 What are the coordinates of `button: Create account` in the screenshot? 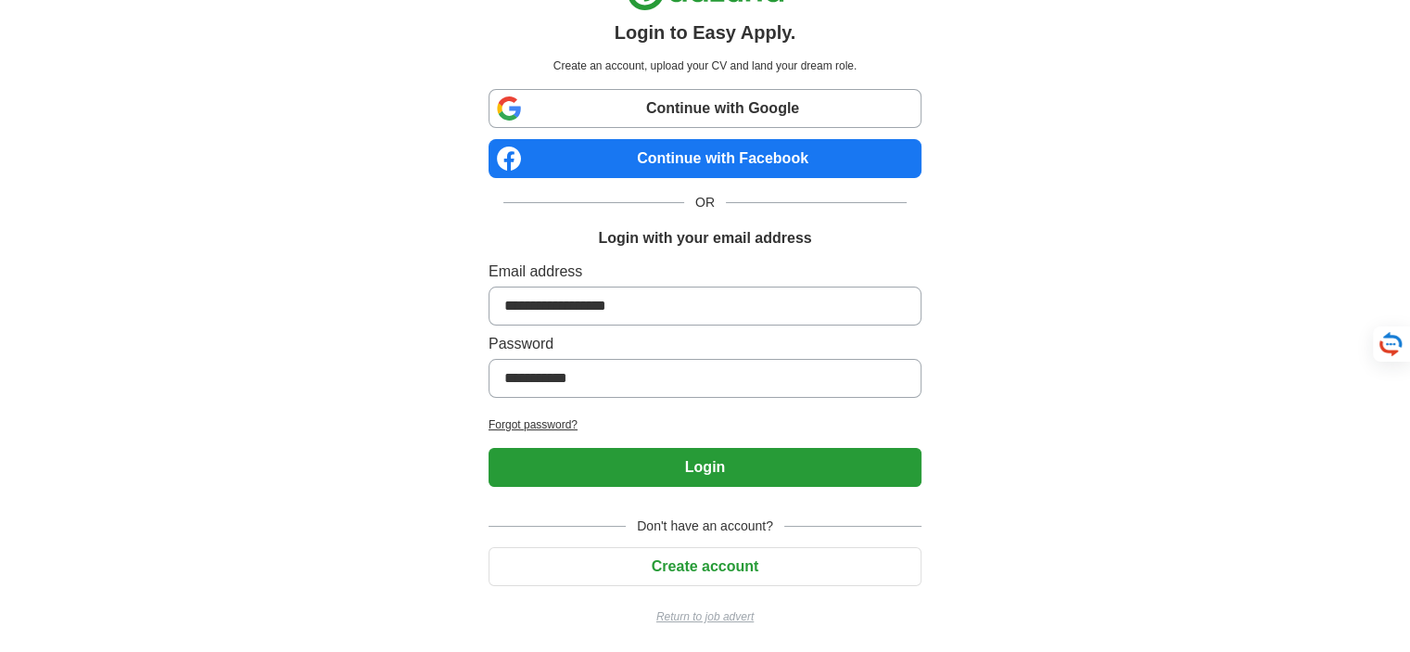 It's located at (704, 566).